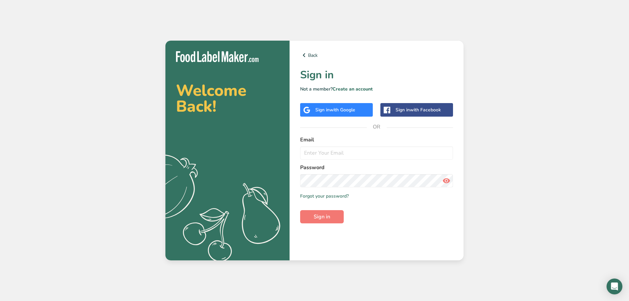 The width and height of the screenshot is (629, 301). Describe the element at coordinates (377, 127) in the screenshot. I see `span: OR` at that location.